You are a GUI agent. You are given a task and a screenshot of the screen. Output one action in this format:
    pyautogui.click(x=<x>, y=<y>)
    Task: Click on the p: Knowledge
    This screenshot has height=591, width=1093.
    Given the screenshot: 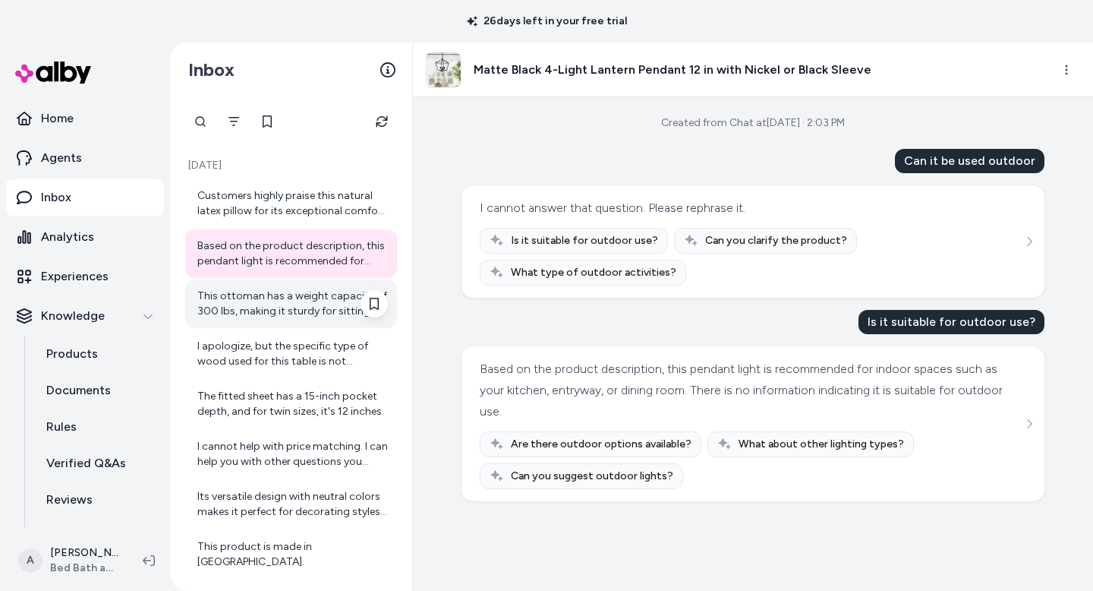 What is the action you would take?
    pyautogui.click(x=73, y=316)
    